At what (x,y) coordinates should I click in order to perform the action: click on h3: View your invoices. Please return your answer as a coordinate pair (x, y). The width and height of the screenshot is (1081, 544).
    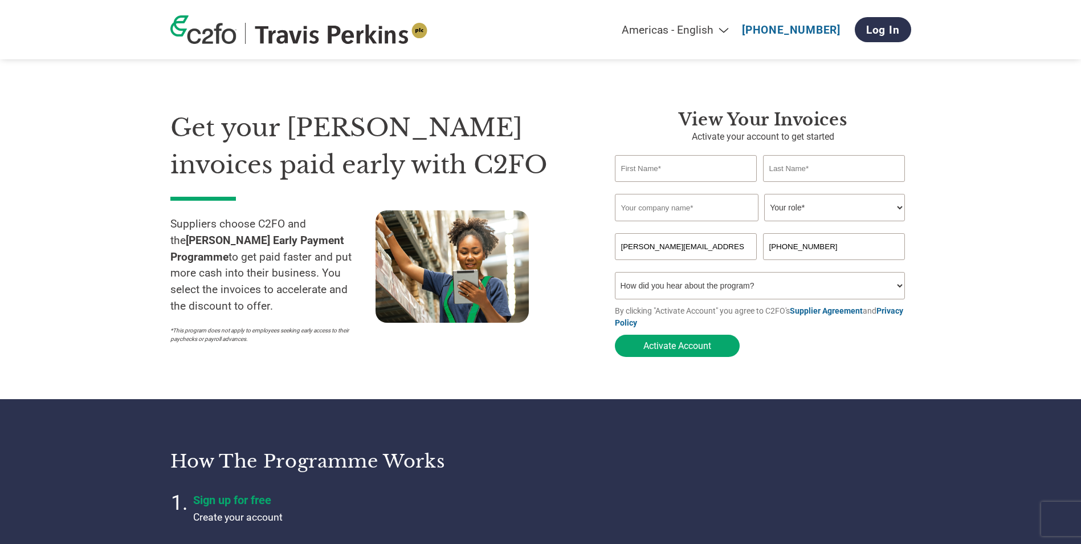
    Looking at the image, I should click on (763, 120).